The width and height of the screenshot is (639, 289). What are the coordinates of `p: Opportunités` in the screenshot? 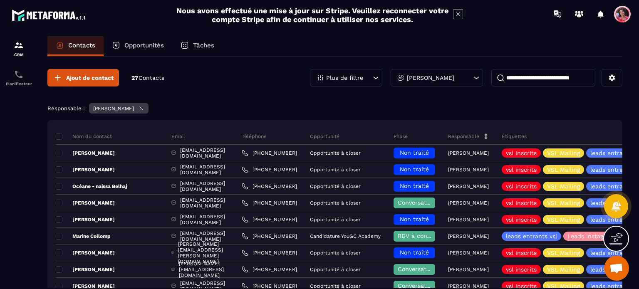 It's located at (144, 45).